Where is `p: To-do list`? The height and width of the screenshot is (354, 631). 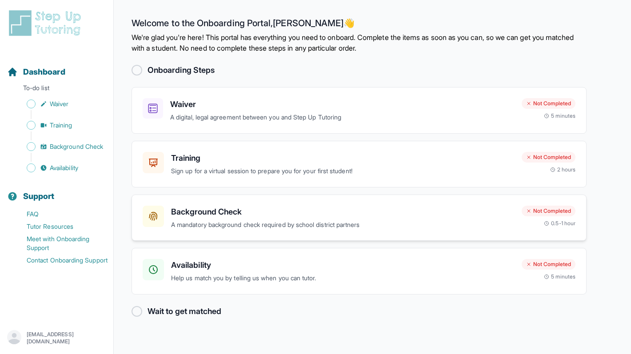 p: To-do list is located at coordinates (56, 90).